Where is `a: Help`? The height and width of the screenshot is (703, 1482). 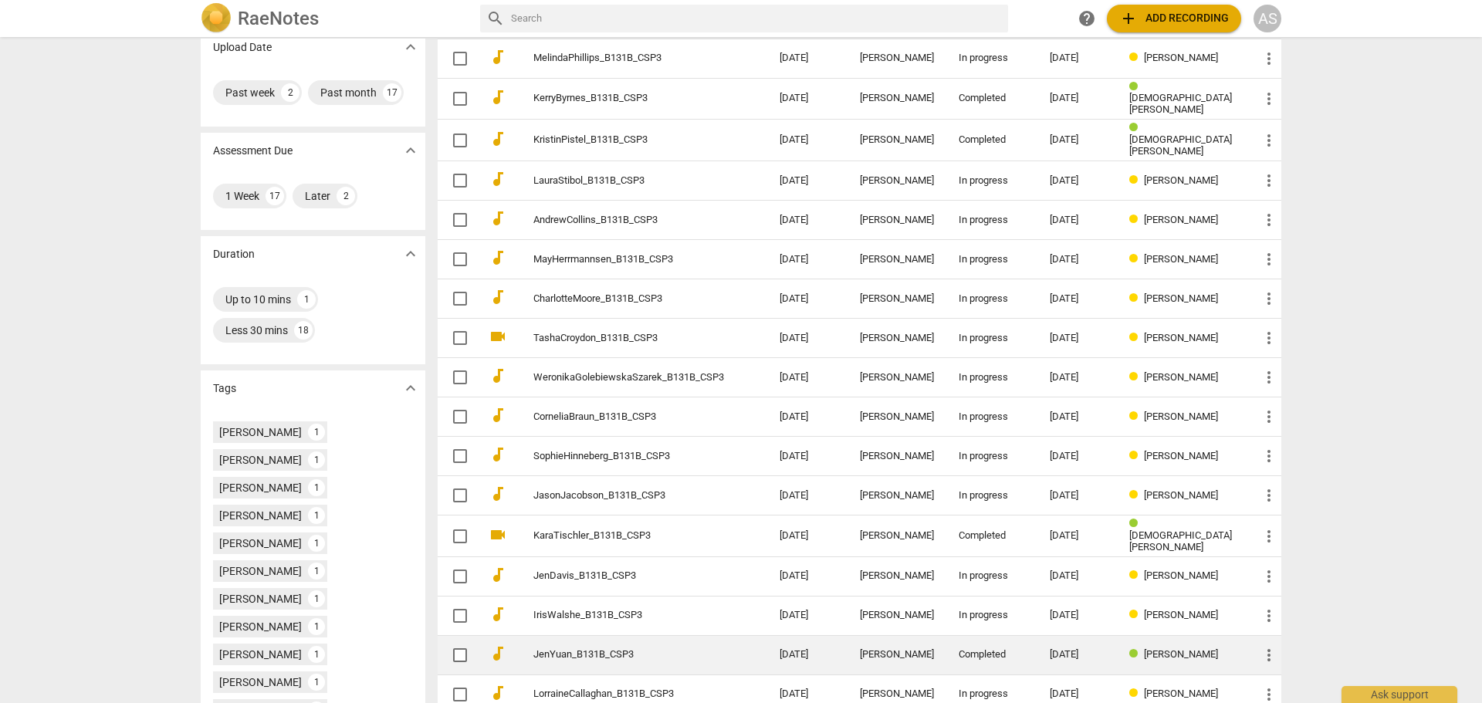 a: Help is located at coordinates (1087, 19).